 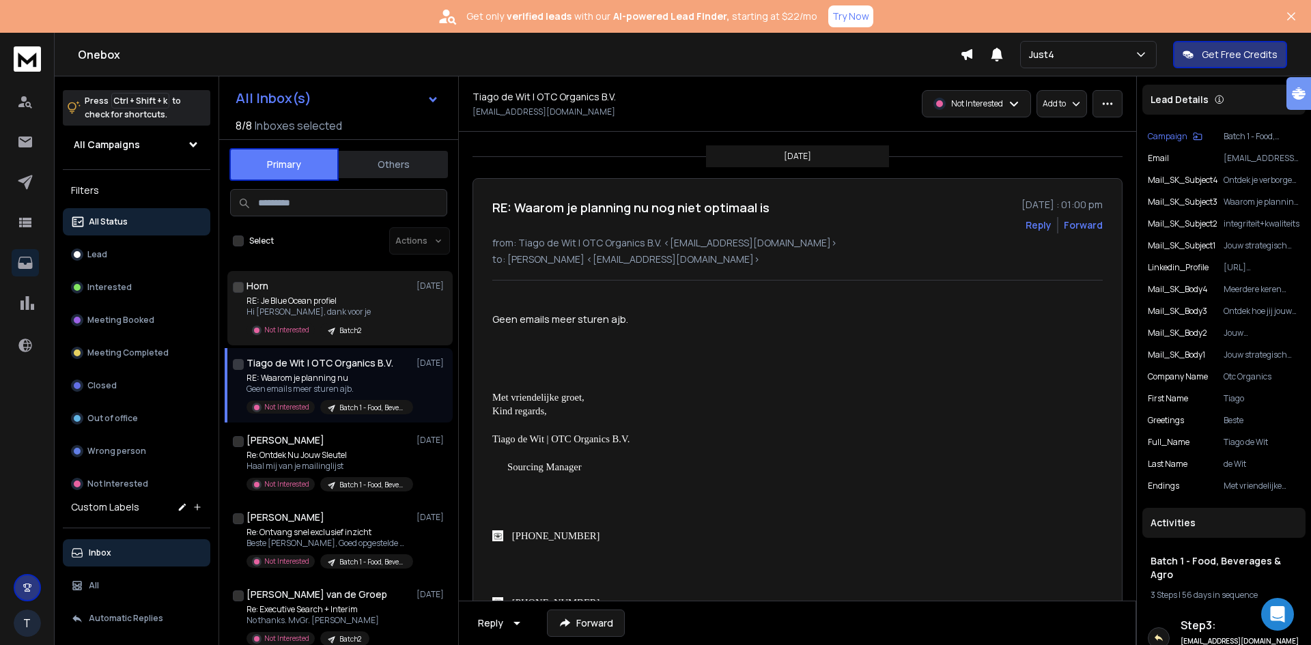 I want to click on p: Mail_SK_Body2, so click(x=1177, y=333).